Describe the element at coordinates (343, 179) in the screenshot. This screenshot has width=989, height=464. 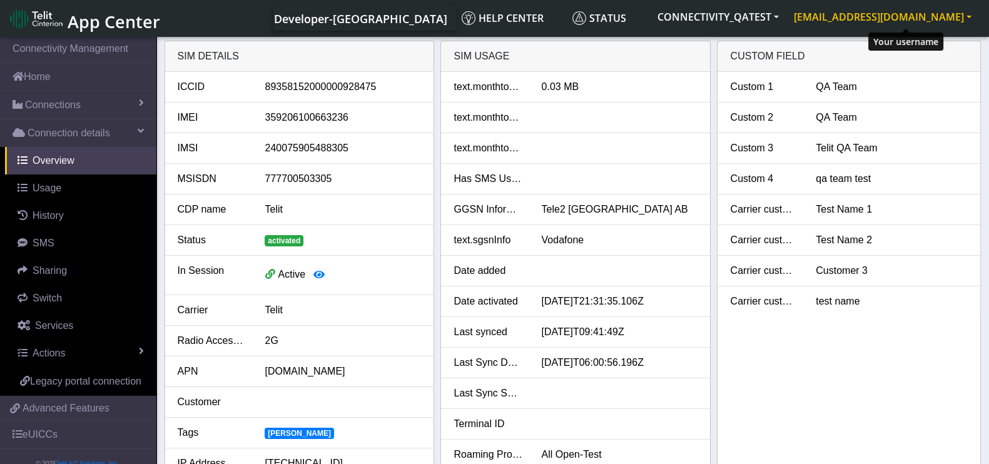
I see `div: 777700503305` at that location.